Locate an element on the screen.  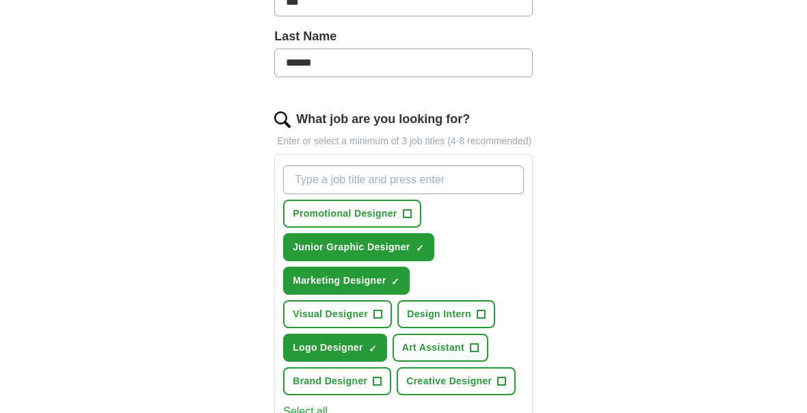
span: Art Assistant is located at coordinates (433, 347).